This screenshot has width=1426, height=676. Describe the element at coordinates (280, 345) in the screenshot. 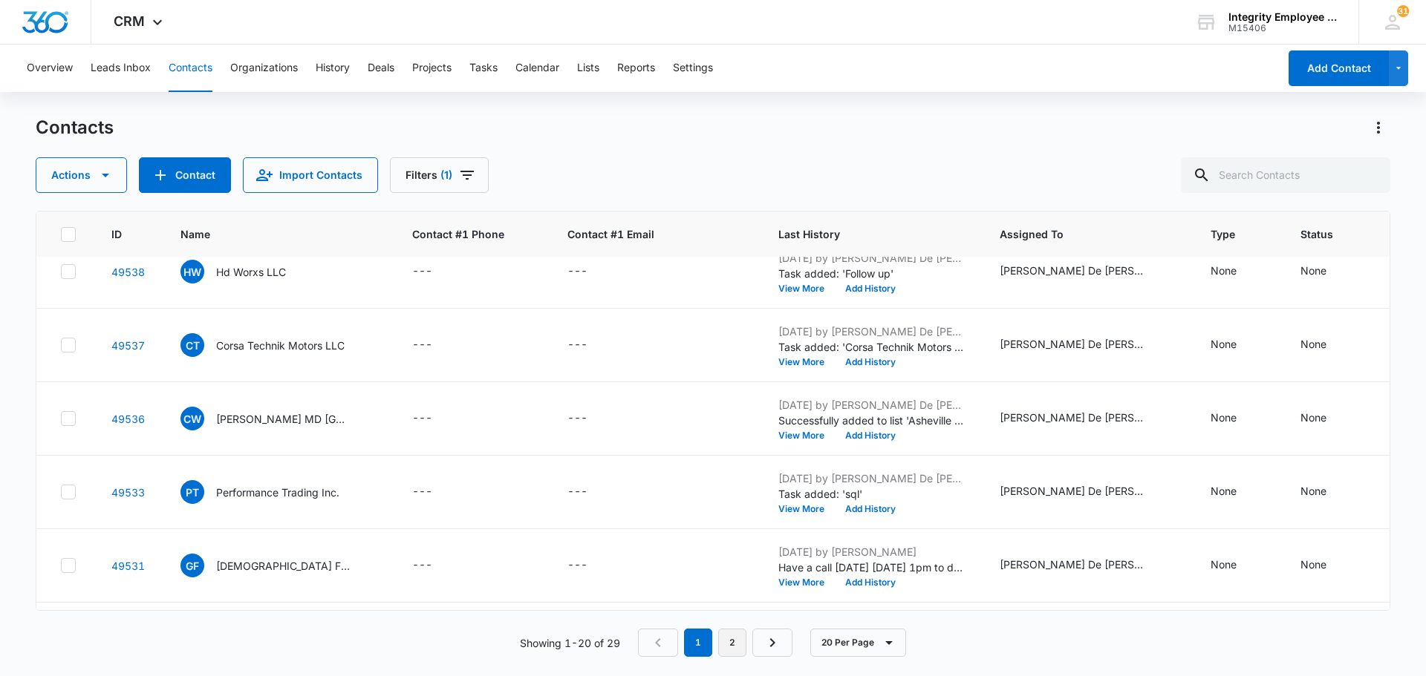

I see `p: Corsa Technik Motors LLC` at that location.